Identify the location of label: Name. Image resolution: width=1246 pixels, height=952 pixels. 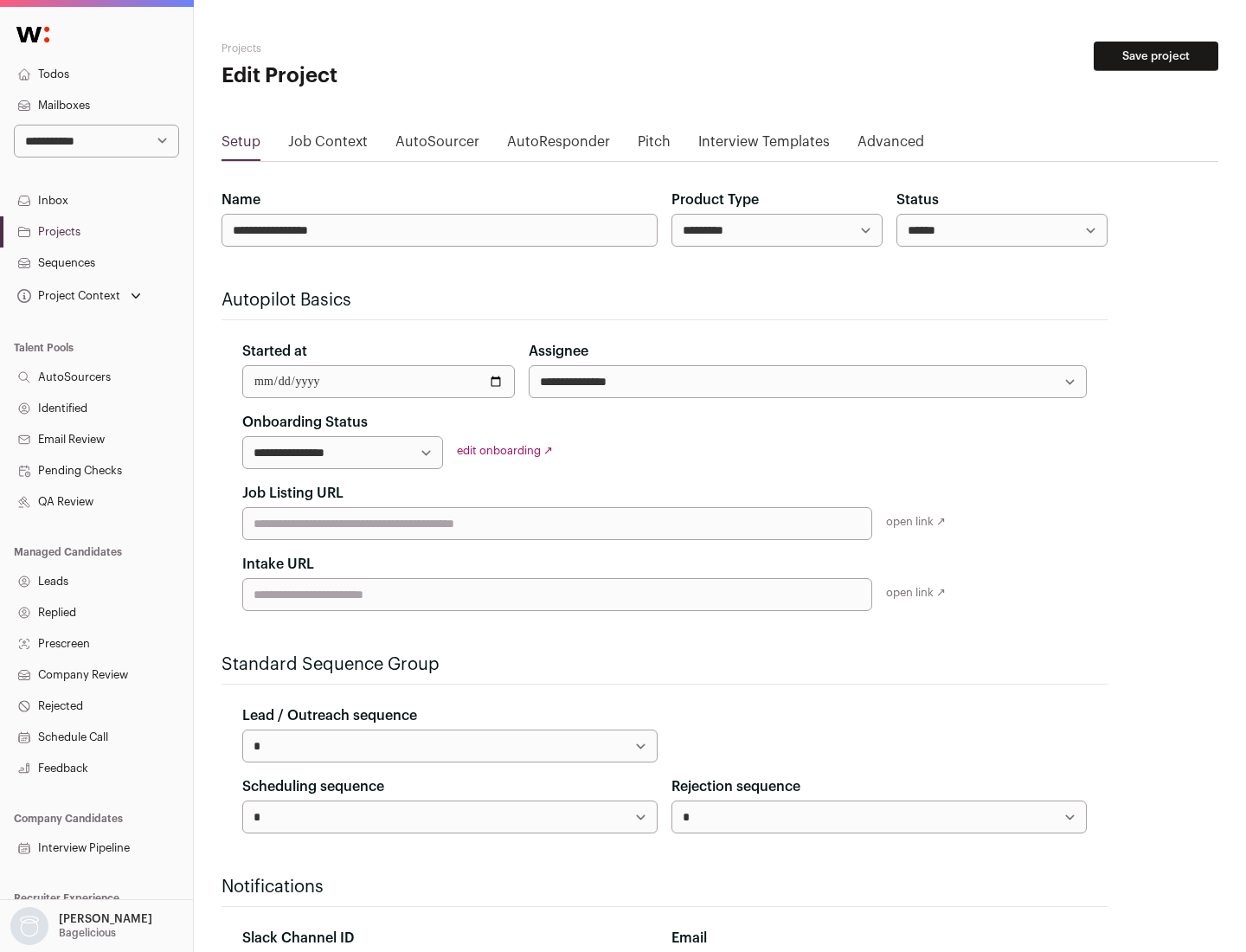
(241, 200).